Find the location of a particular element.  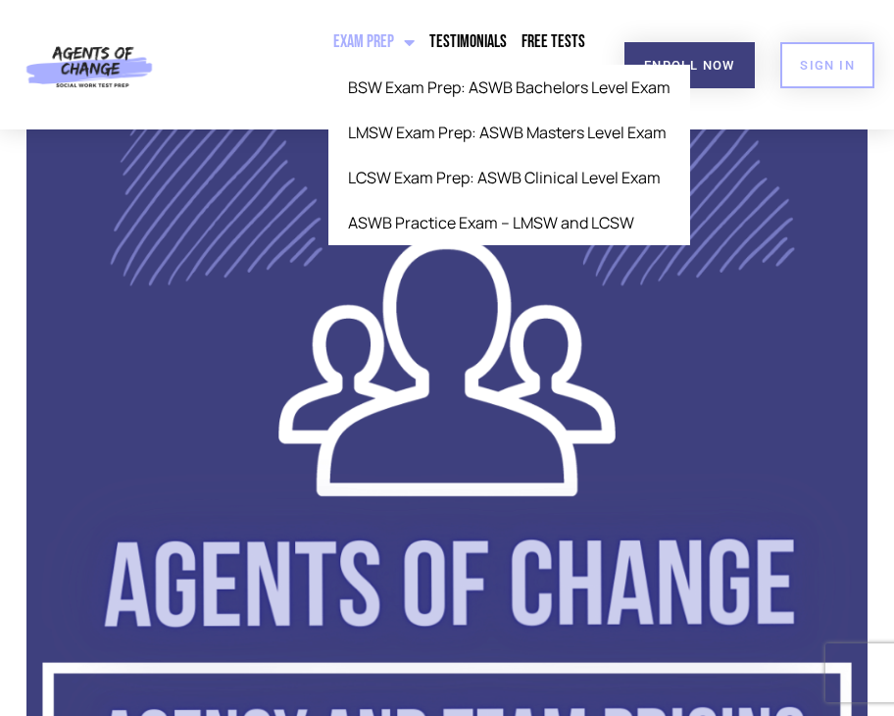

a: Enroll Now is located at coordinates (689, 65).